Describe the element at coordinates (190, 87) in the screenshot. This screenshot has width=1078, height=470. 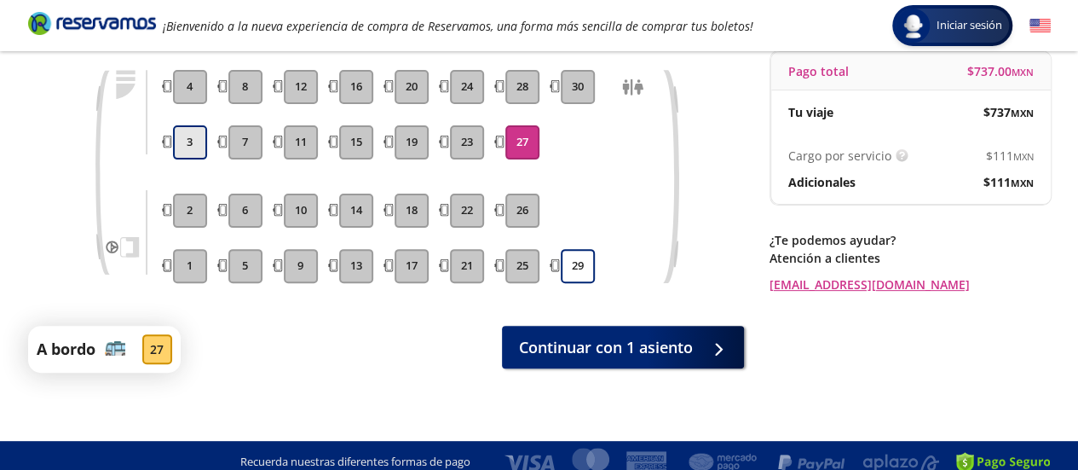
I see `button: 4` at that location.